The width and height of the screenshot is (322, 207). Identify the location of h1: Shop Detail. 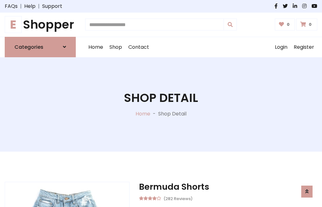
(161, 98).